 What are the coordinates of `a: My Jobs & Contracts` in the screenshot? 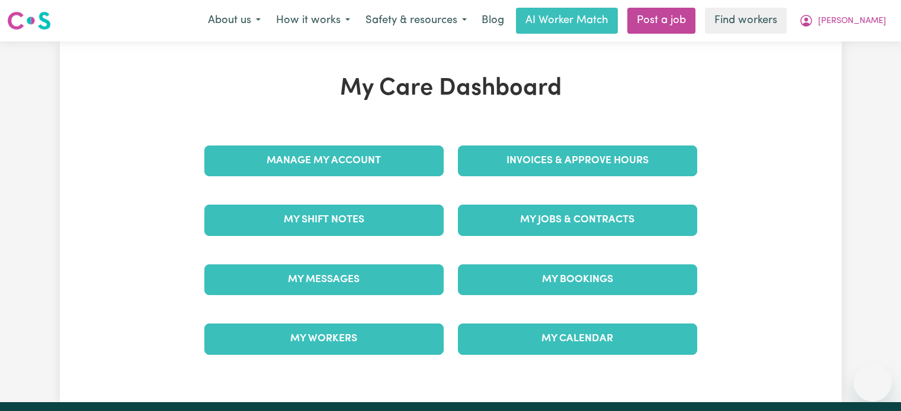 It's located at (577, 220).